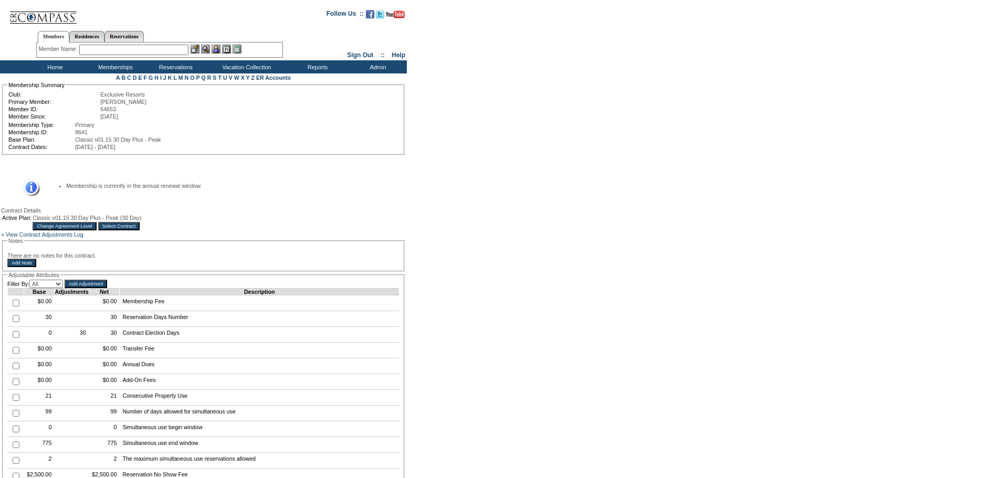 The height and width of the screenshot is (478, 1000). I want to click on img: Impersonate, so click(216, 49).